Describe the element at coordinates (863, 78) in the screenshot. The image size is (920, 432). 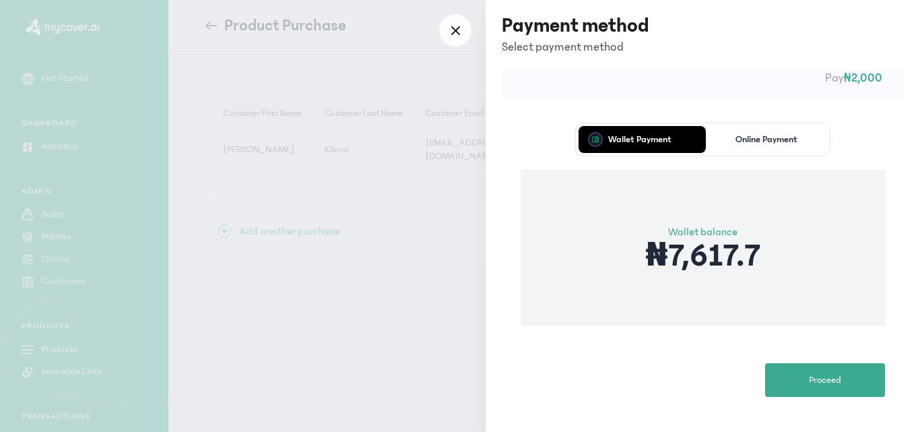
I see `span: ₦2,000` at that location.